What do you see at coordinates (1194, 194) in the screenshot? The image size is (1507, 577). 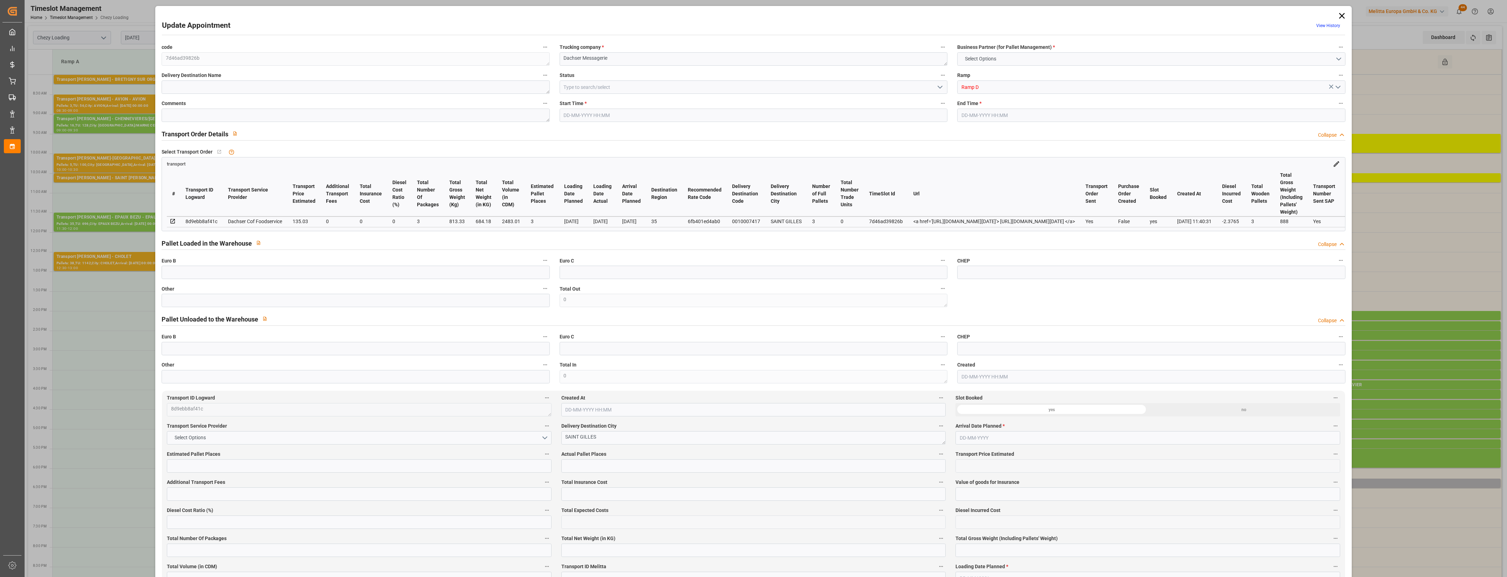 I see `th: Created At` at bounding box center [1194, 194].